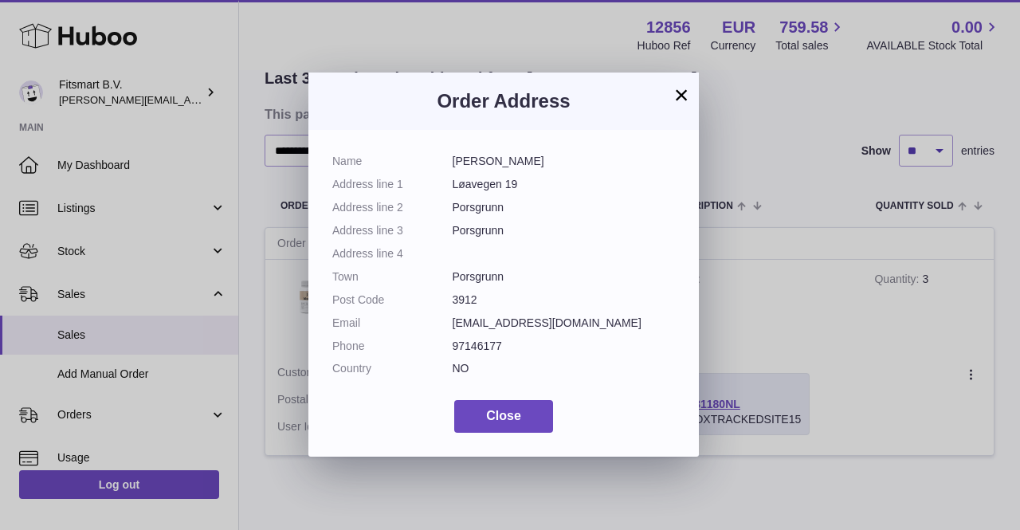 The width and height of the screenshot is (1020, 530). Describe the element at coordinates (392, 184) in the screenshot. I see `dt: Address line 1` at that location.